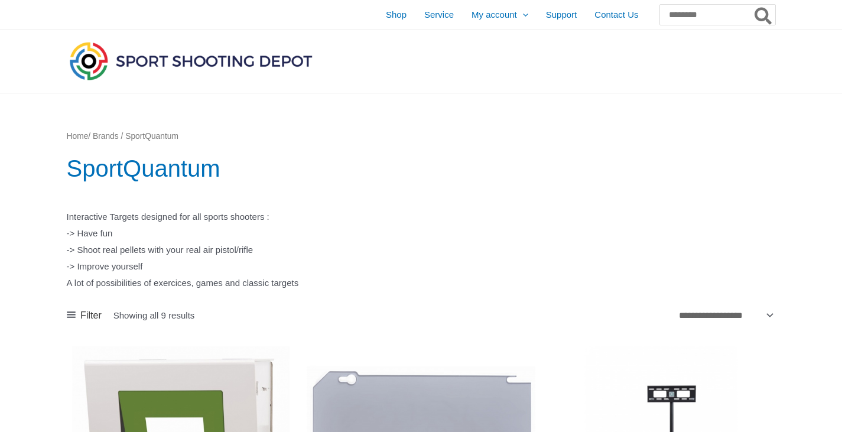 The image size is (842, 432). What do you see at coordinates (84, 315) in the screenshot?
I see `a: Filter` at bounding box center [84, 315].